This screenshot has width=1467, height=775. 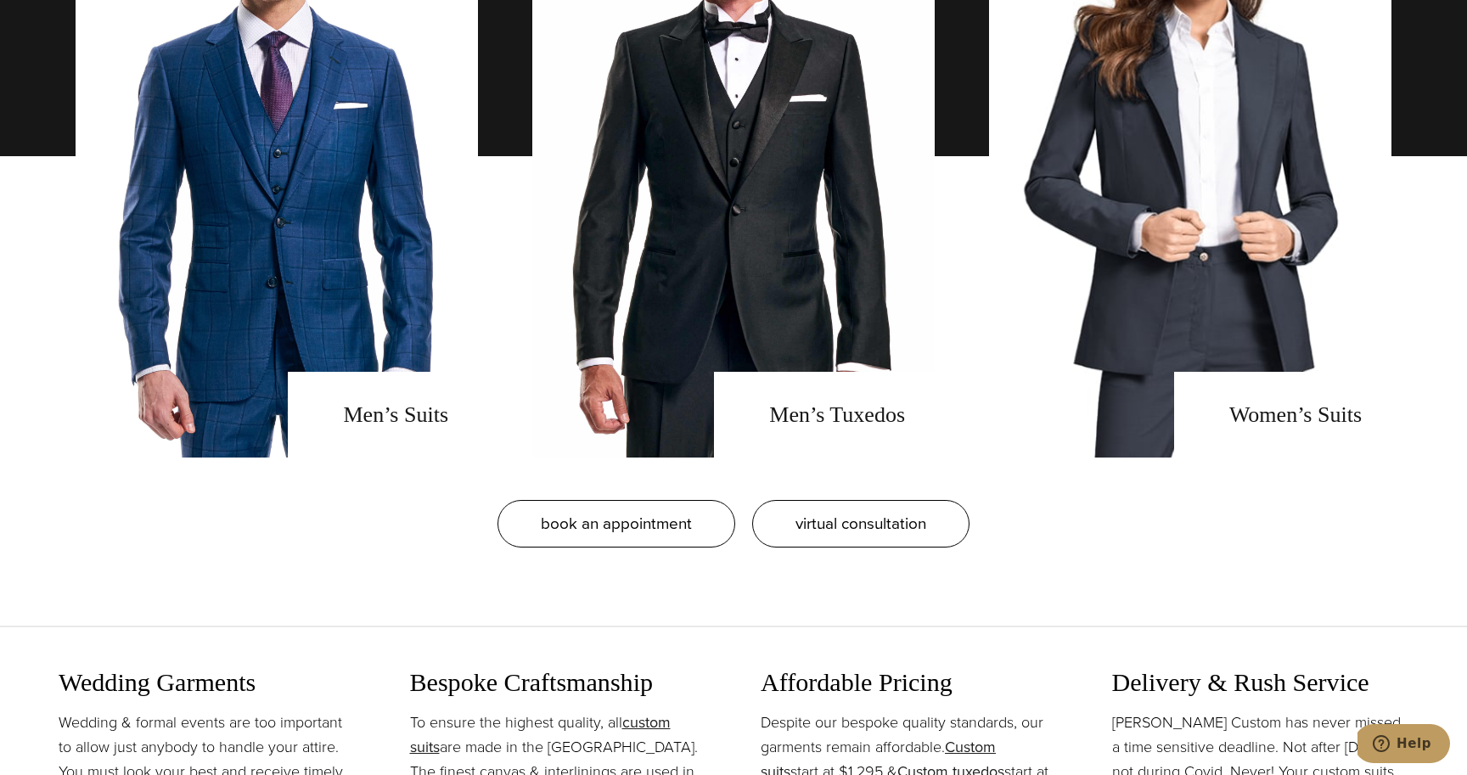 What do you see at coordinates (861, 523) in the screenshot?
I see `span: virtual consultation` at bounding box center [861, 523].